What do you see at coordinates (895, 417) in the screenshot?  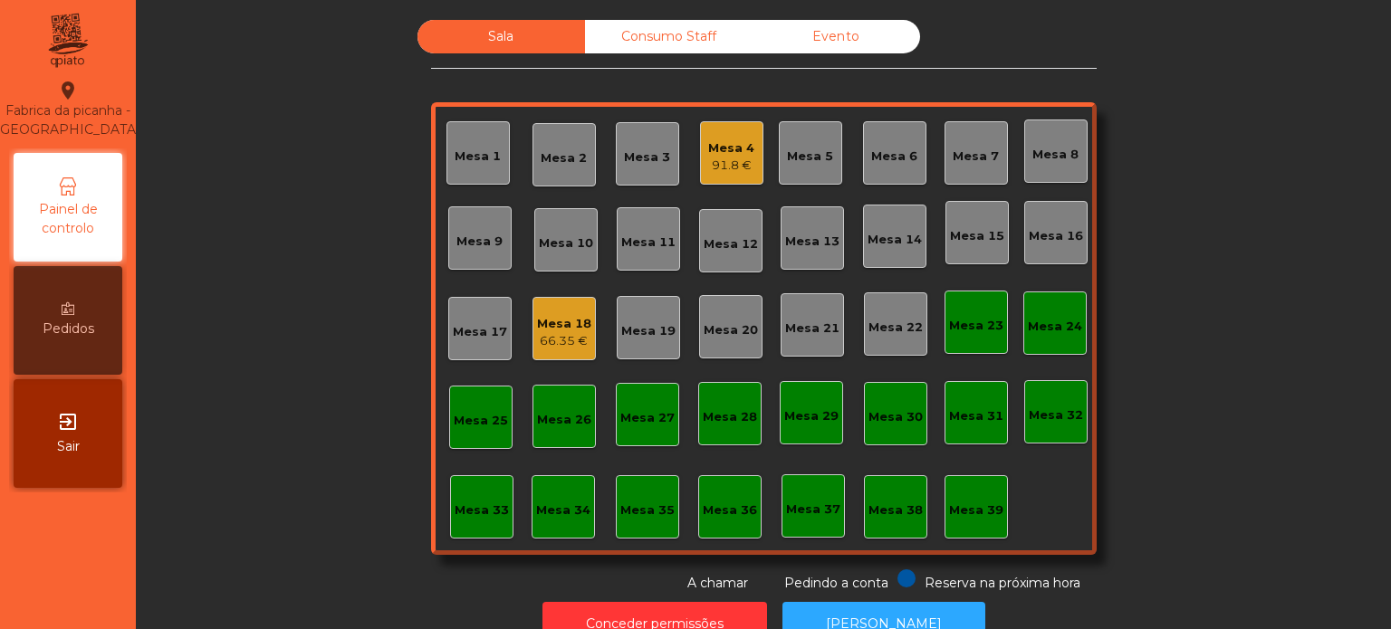 I see `div: Mesa 30` at bounding box center [895, 417].